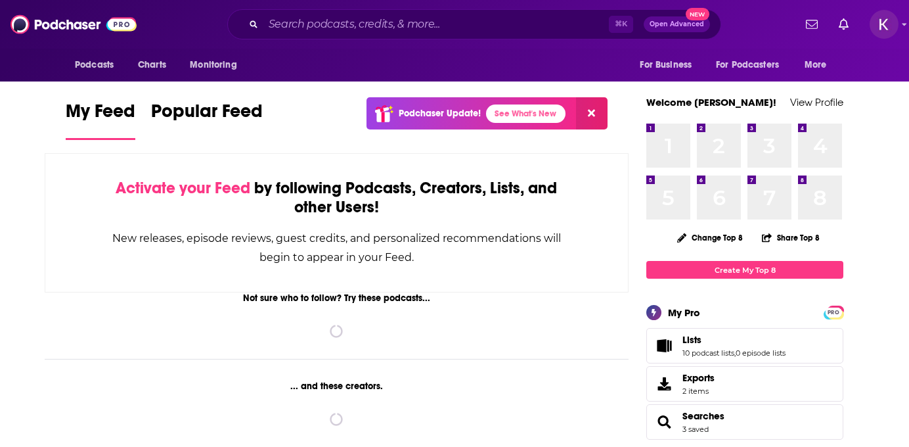 The height and width of the screenshot is (447, 909). I want to click on span: Charts, so click(152, 65).